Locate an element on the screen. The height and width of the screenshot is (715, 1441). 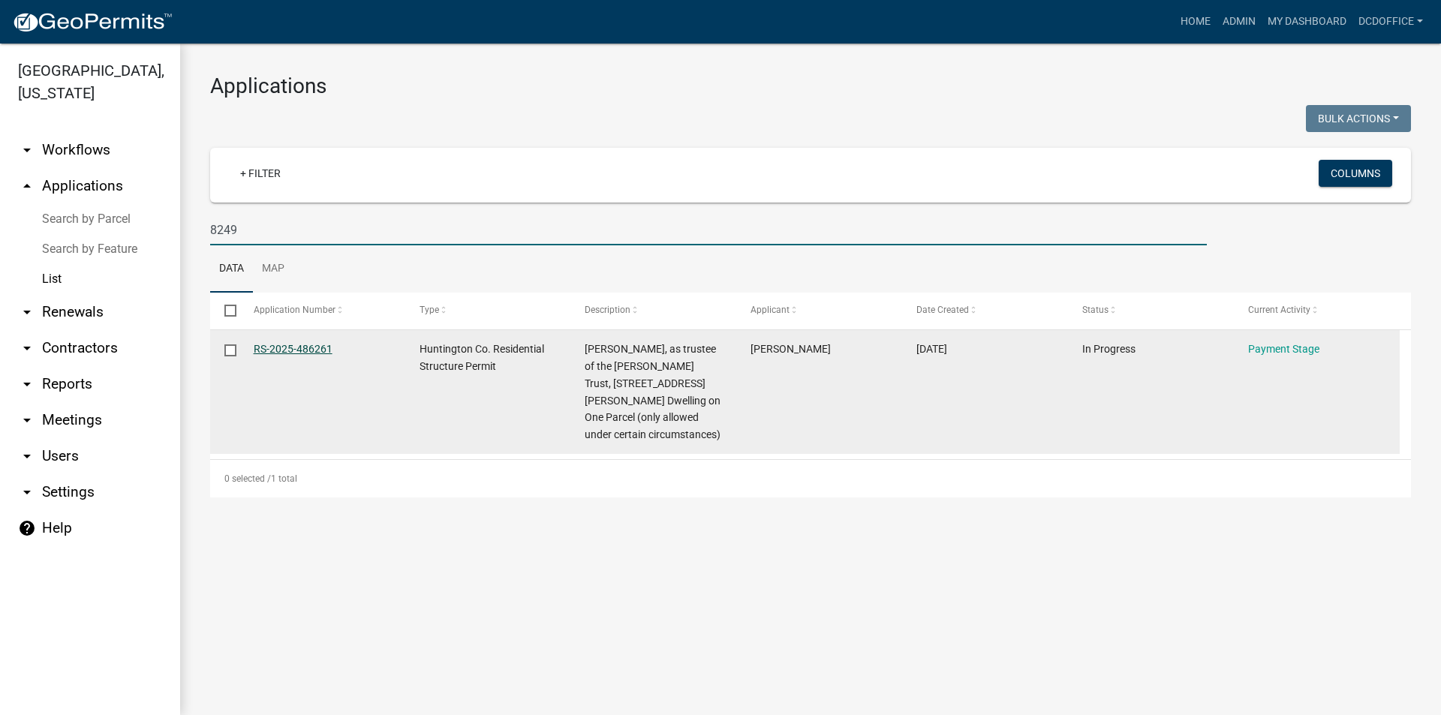
span: 0 selected / is located at coordinates (248, 479).